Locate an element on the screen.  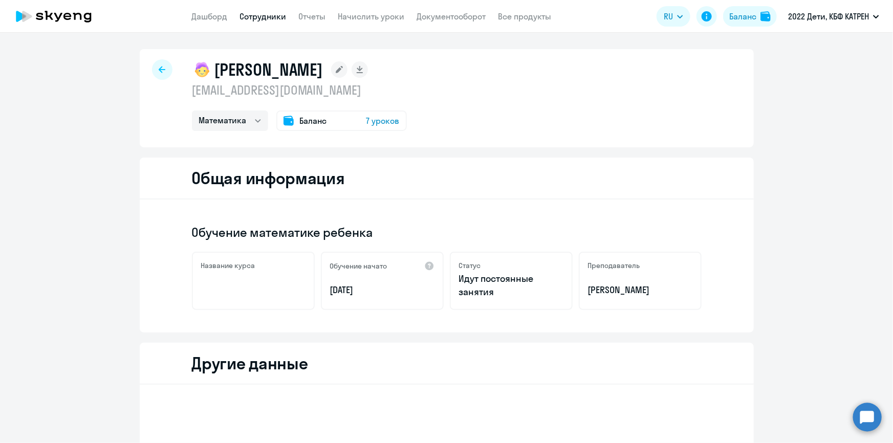
a: Отчеты is located at coordinates (312, 16).